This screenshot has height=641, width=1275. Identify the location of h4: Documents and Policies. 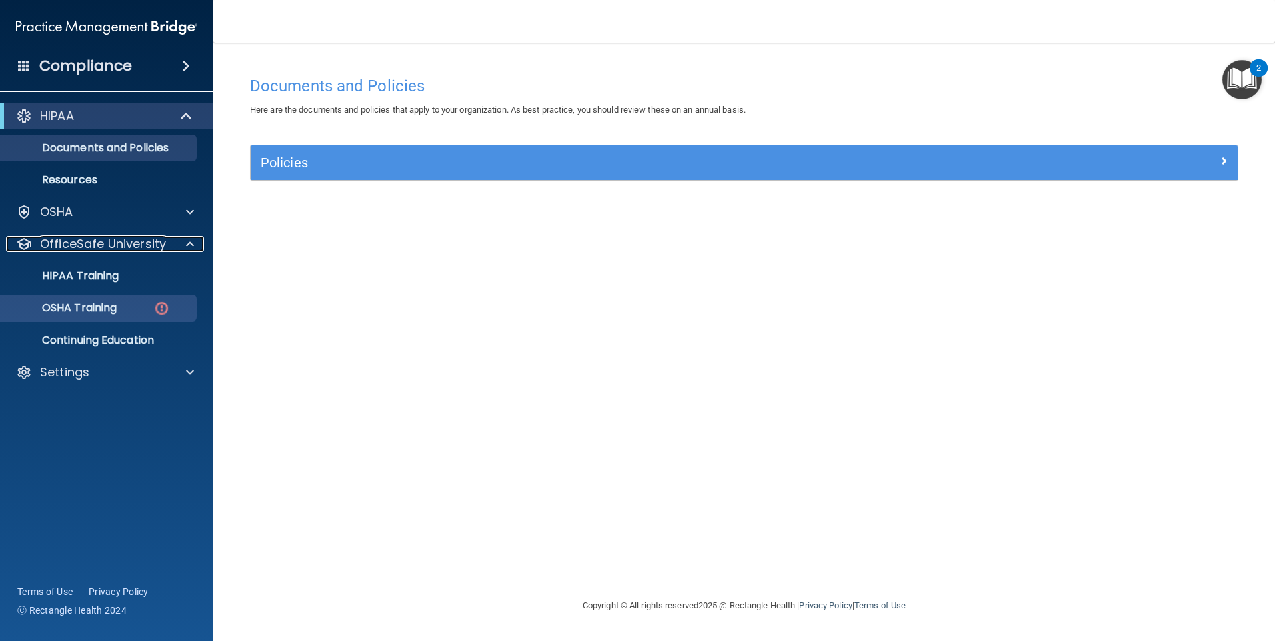
(744, 86).